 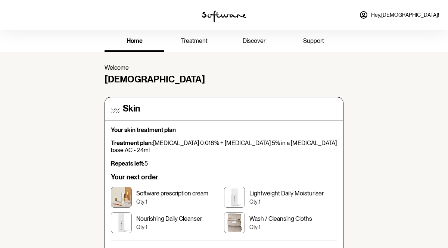 What do you see at coordinates (194, 41) in the screenshot?
I see `a: treatment` at bounding box center [194, 41].